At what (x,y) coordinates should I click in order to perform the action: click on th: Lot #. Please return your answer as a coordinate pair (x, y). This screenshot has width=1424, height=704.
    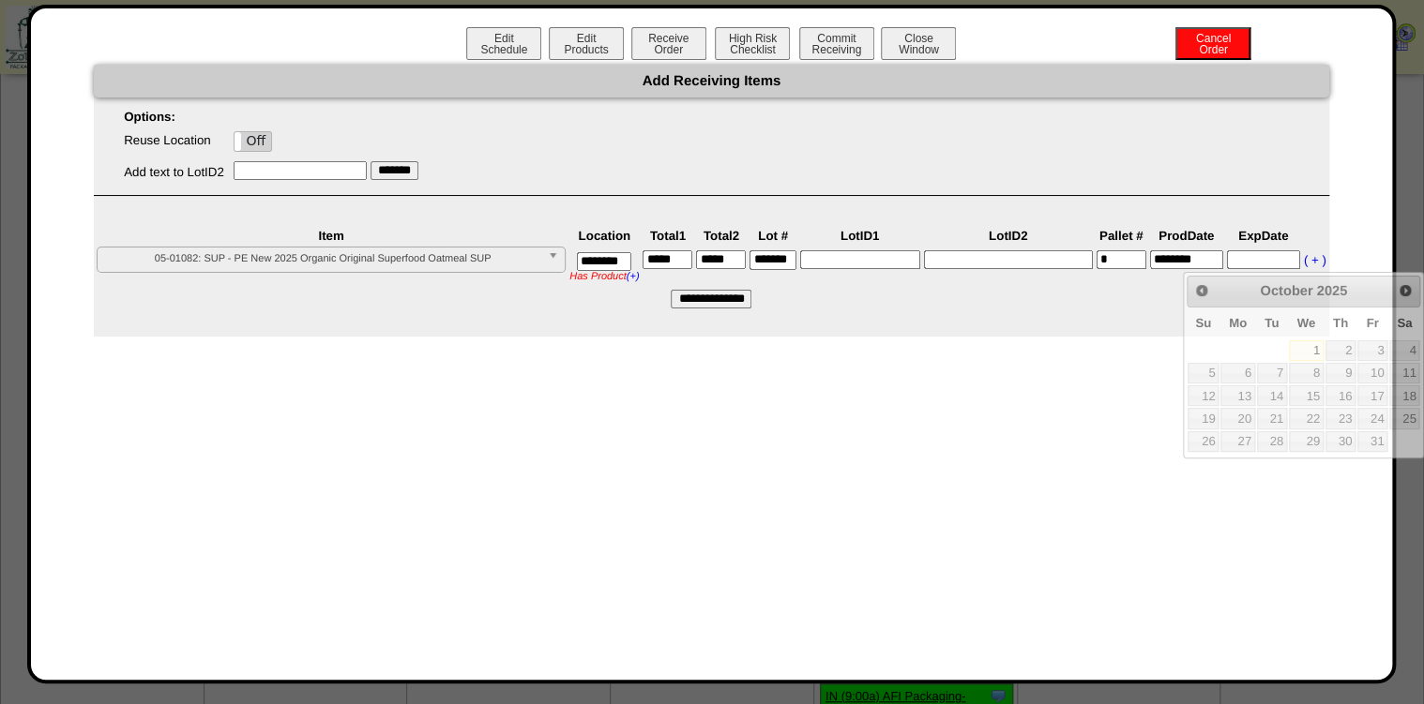
    Looking at the image, I should click on (772, 235).